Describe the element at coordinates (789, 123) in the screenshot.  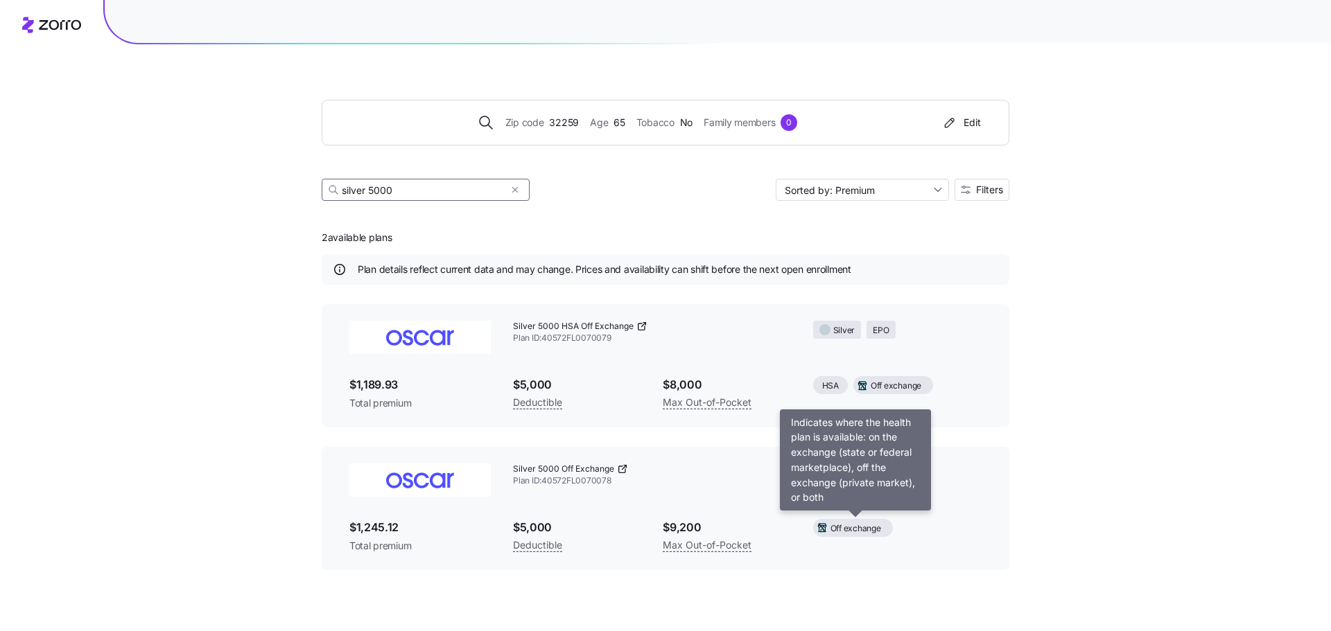
I see `div: 0` at that location.